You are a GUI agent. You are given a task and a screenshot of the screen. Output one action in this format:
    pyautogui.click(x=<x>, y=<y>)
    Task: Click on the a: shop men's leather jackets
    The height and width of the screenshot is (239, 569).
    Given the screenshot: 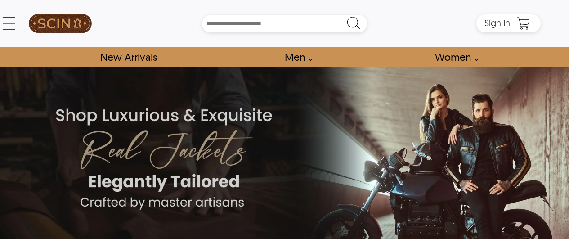 What is the action you would take?
    pyautogui.click(x=296, y=57)
    